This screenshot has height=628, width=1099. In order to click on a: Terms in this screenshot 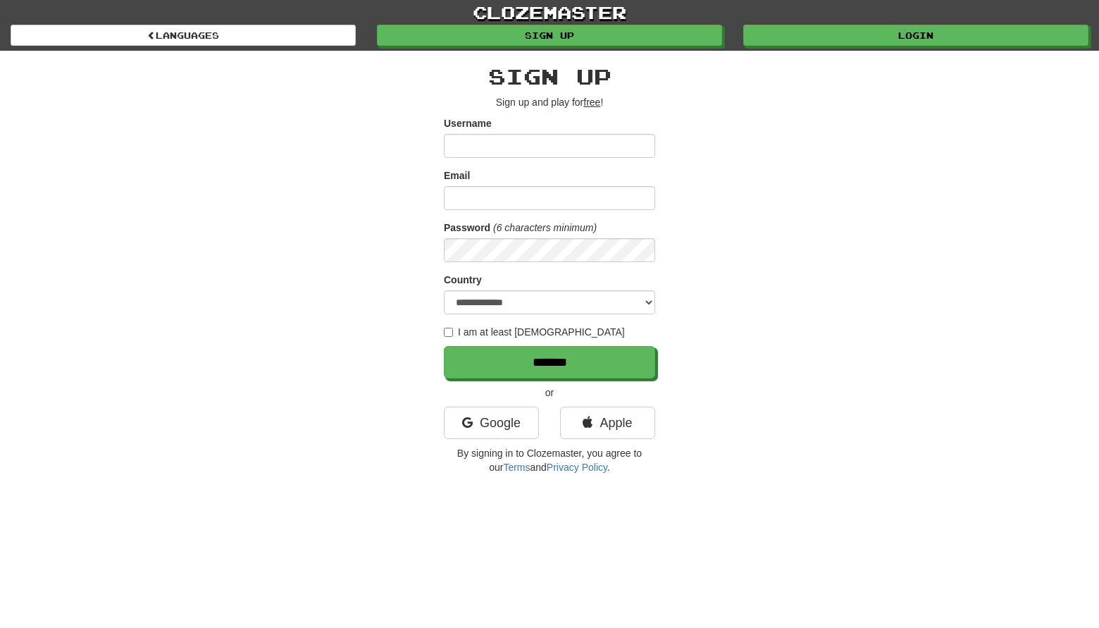, I will do `click(516, 467)`.